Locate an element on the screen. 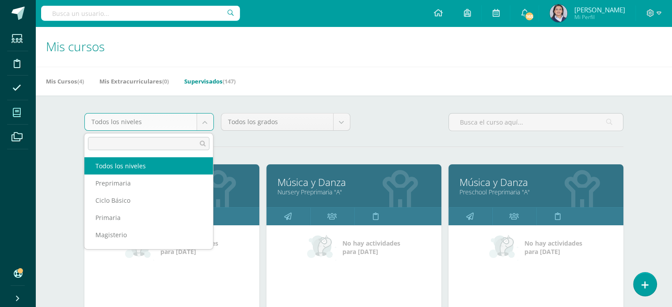 The image size is (672, 307). div: Primaria is located at coordinates (148, 217).